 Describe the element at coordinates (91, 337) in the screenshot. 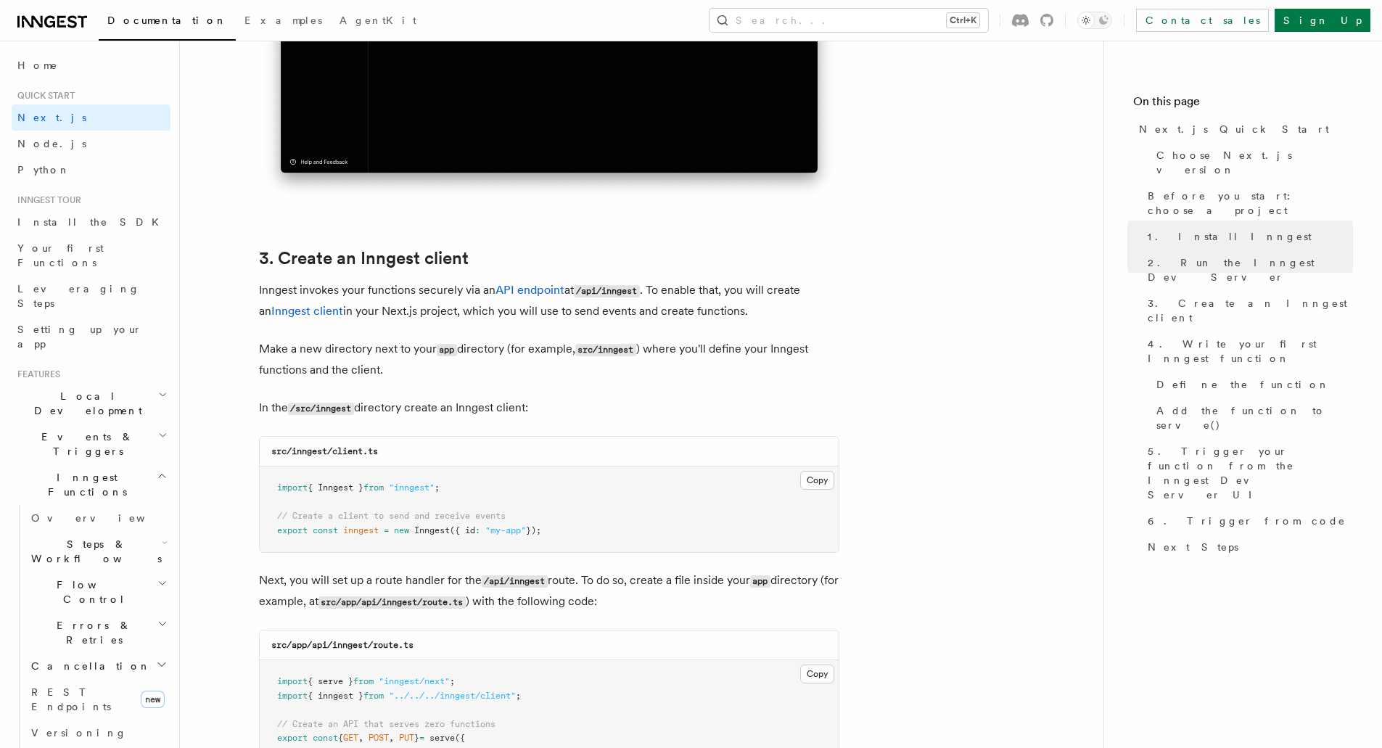

I see `a: Setting up your app` at that location.